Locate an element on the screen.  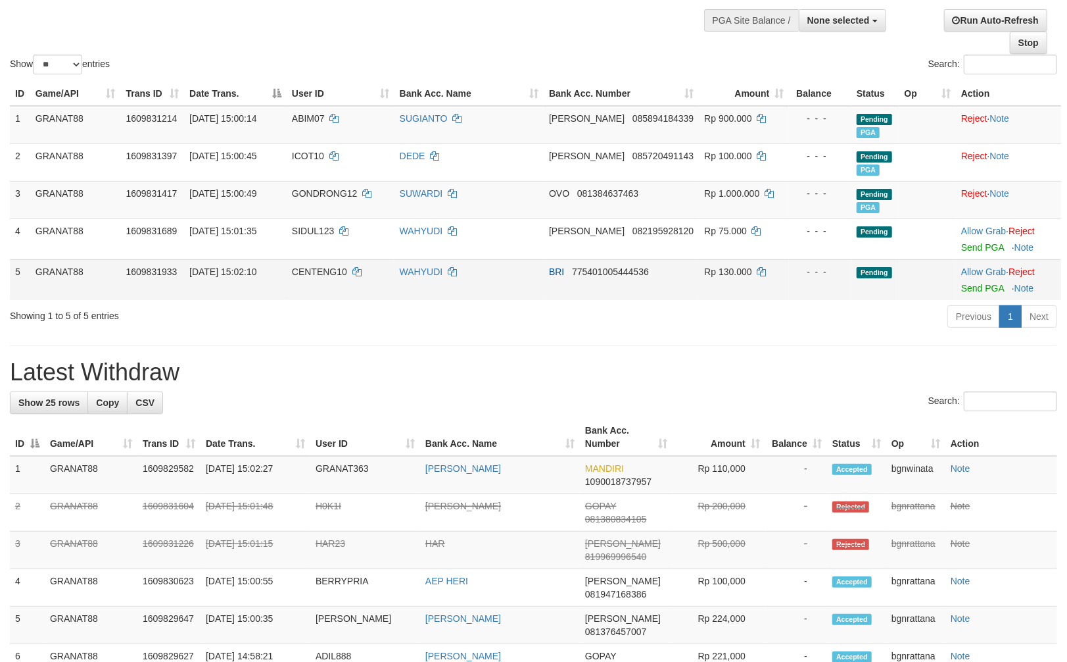
a: SUWARDI is located at coordinates (421, 193).